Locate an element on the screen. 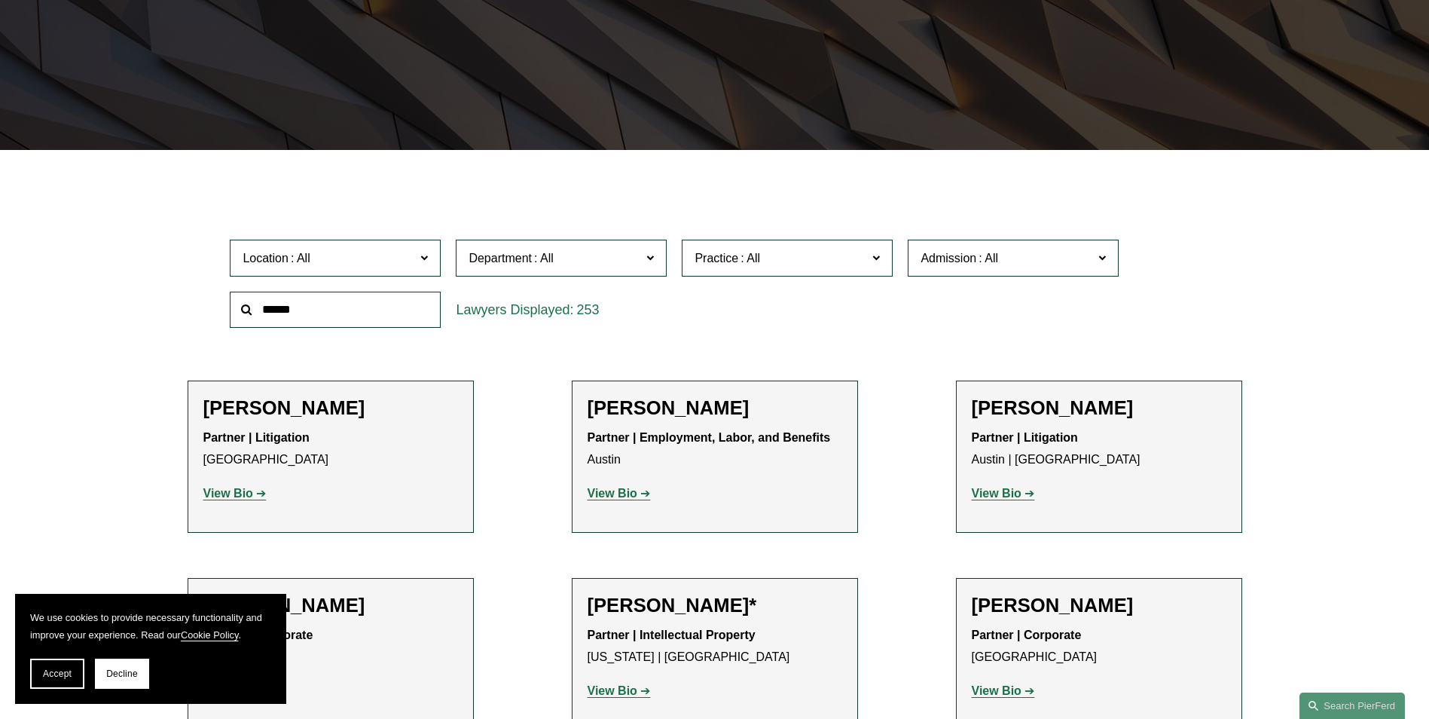 The image size is (1429, 719). a: Cookie Policy is located at coordinates (209, 634).